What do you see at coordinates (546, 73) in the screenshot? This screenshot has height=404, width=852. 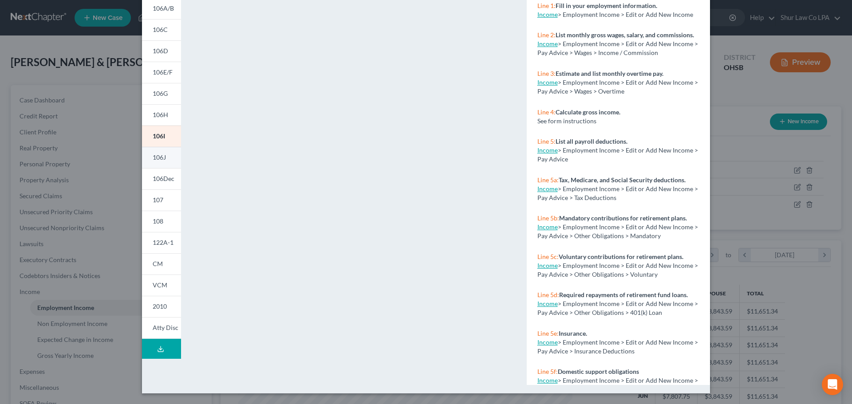 I see `span: Line 3:` at bounding box center [546, 73].